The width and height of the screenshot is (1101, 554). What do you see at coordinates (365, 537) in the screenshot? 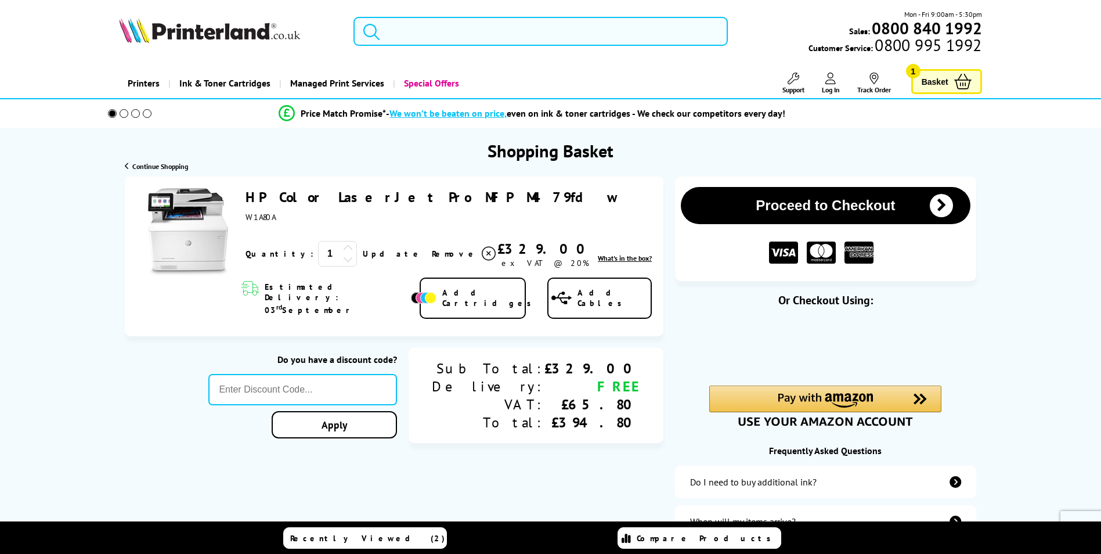
I see `a: Recently Viewed (2)` at bounding box center [365, 537].